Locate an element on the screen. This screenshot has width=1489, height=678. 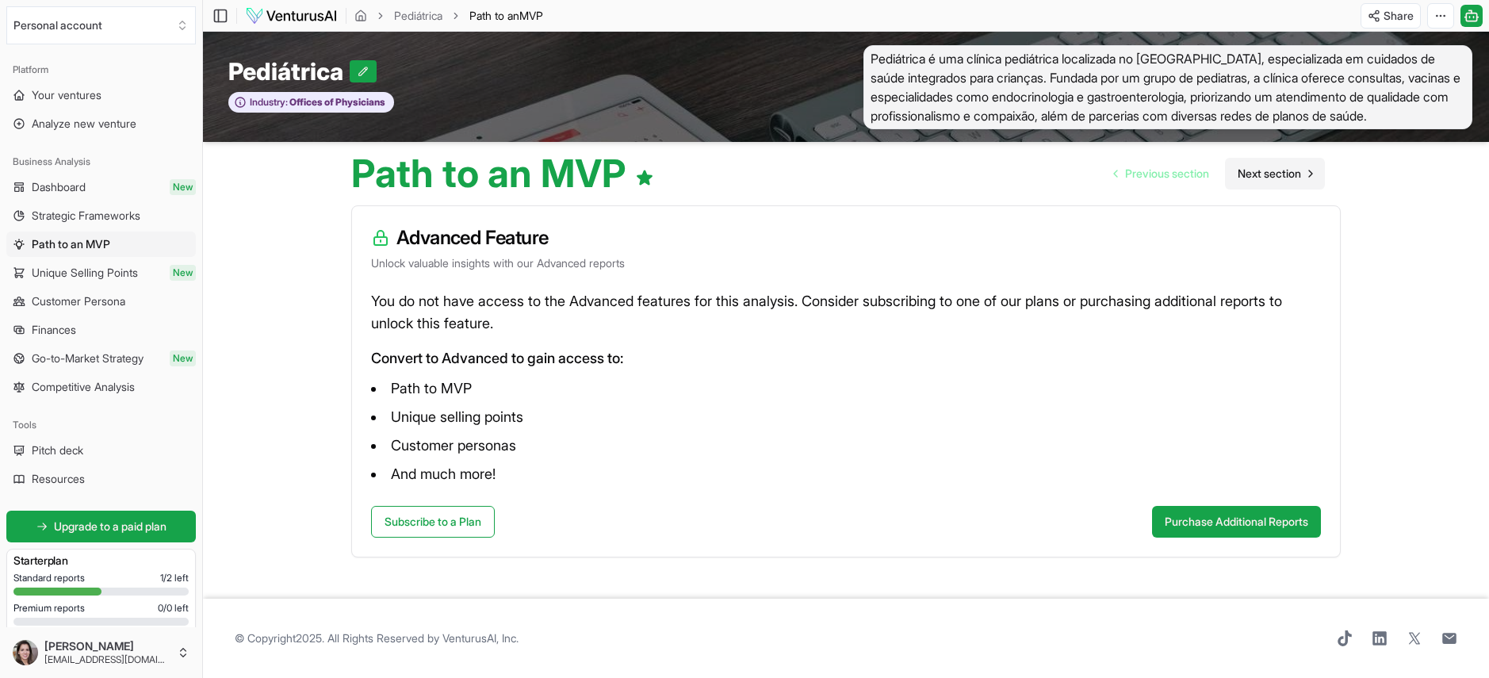
button: Industry:Offices of Physicians is located at coordinates (311, 102).